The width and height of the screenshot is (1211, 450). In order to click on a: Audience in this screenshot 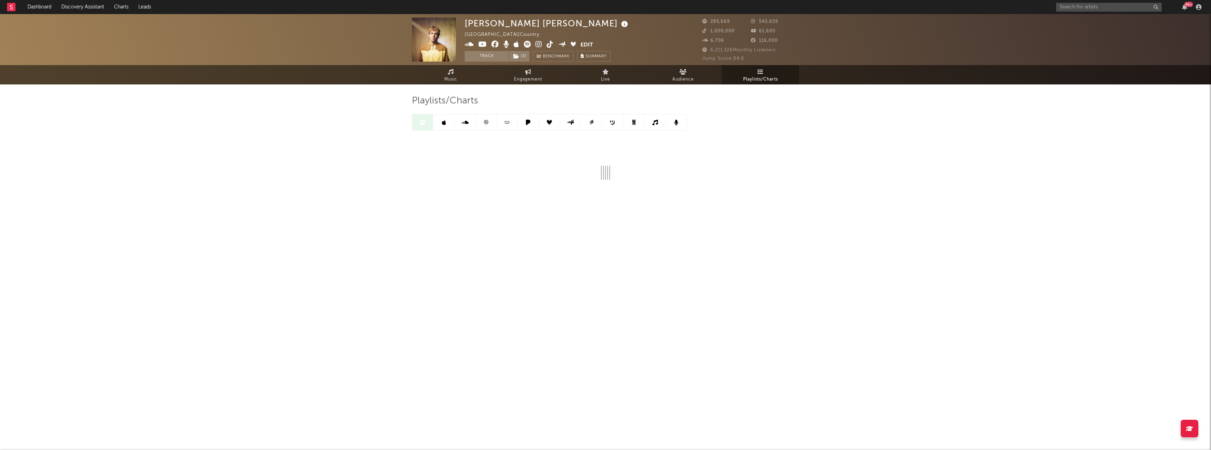, I will do `click(683, 75)`.